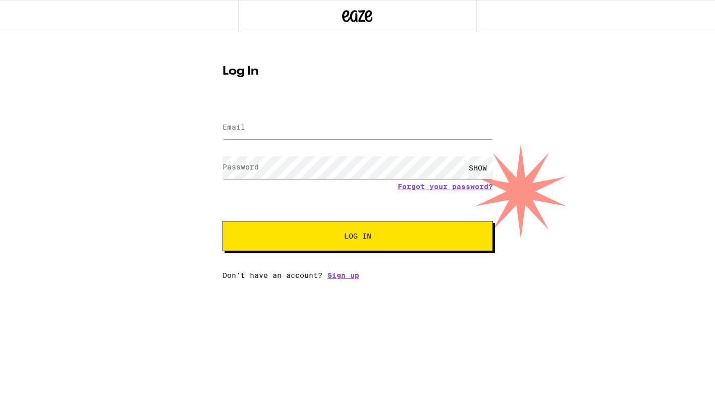  What do you see at coordinates (358, 72) in the screenshot?
I see `h1: Log In` at bounding box center [358, 72].